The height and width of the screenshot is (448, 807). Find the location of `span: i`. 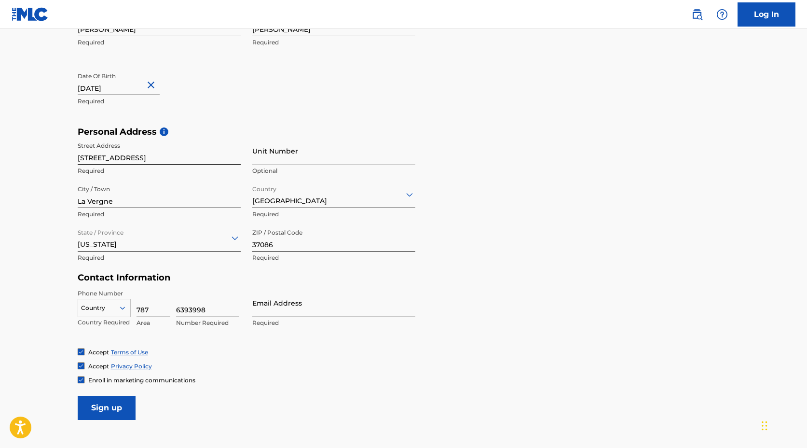

span: i is located at coordinates (164, 132).